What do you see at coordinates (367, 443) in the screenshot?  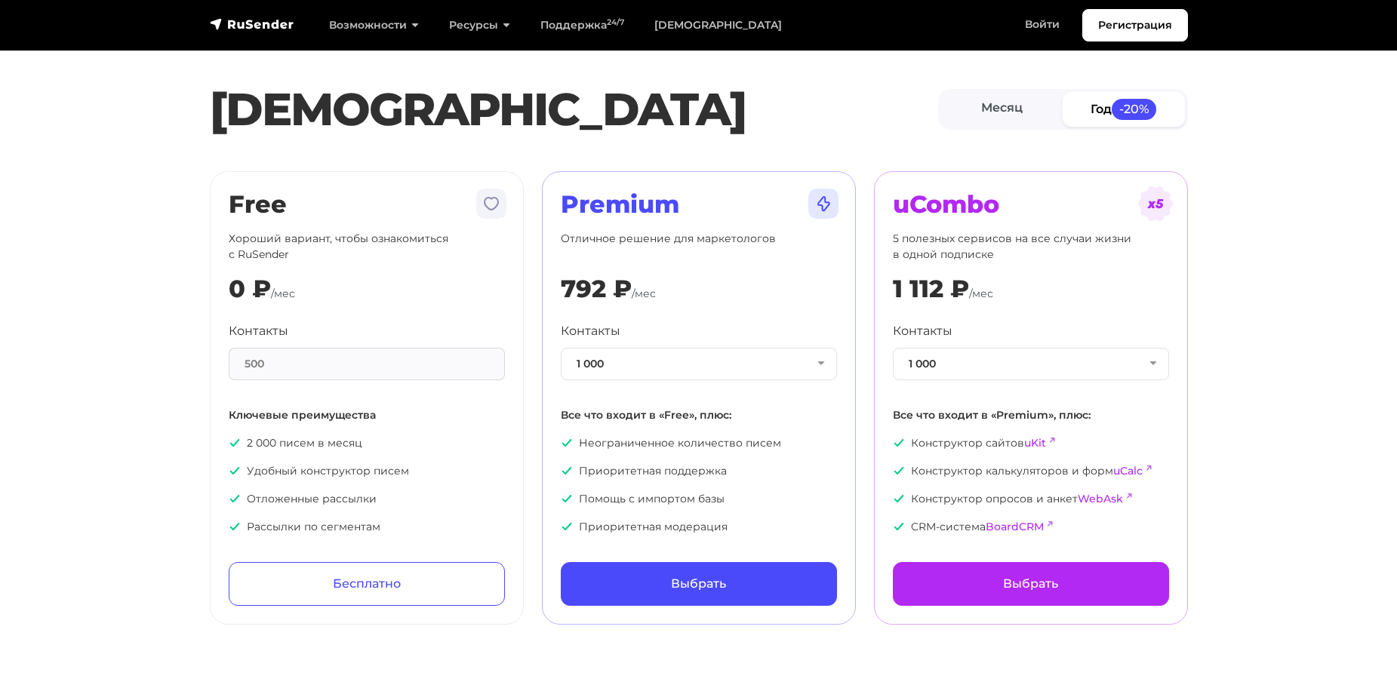 I see `p: 2 000 писем в месяц` at bounding box center [367, 443].